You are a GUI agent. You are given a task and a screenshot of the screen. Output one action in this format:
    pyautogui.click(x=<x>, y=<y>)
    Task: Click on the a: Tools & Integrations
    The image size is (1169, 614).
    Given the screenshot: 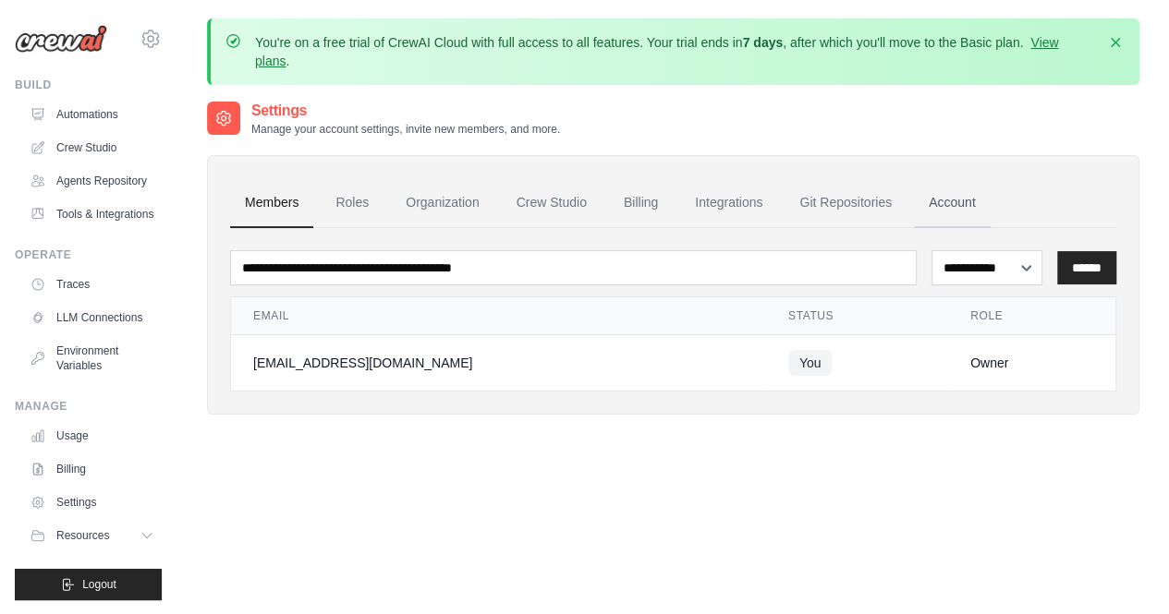 What is the action you would take?
    pyautogui.click(x=91, y=214)
    